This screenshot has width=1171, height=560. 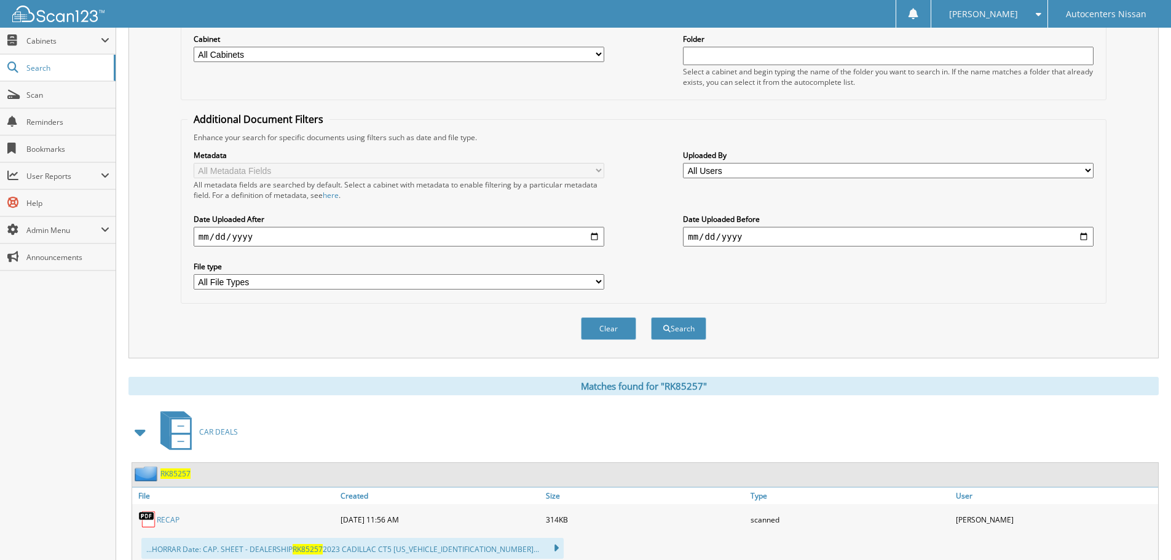 I want to click on div: scanned, so click(x=850, y=519).